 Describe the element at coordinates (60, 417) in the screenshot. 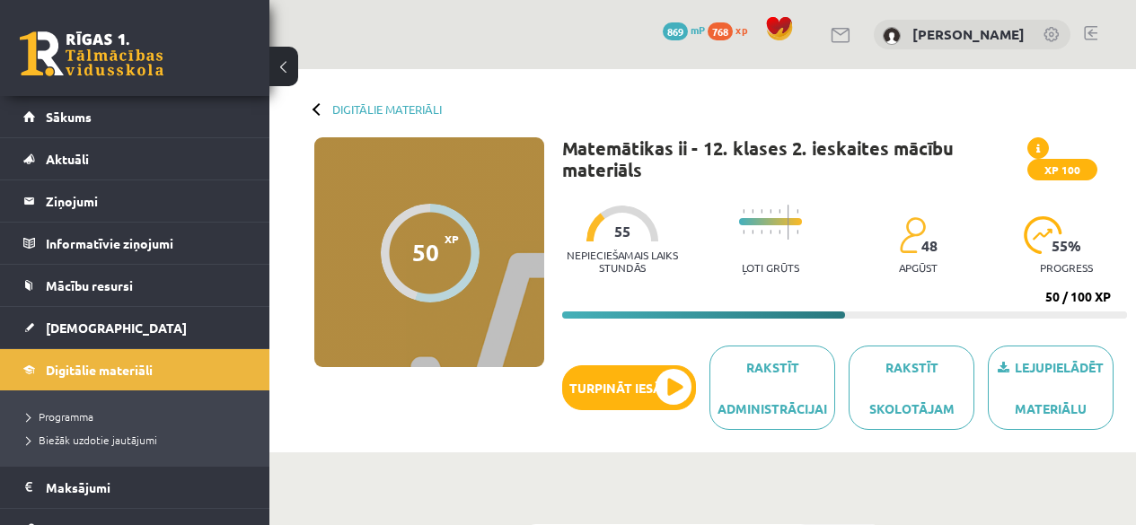

I see `span: Programma` at that location.